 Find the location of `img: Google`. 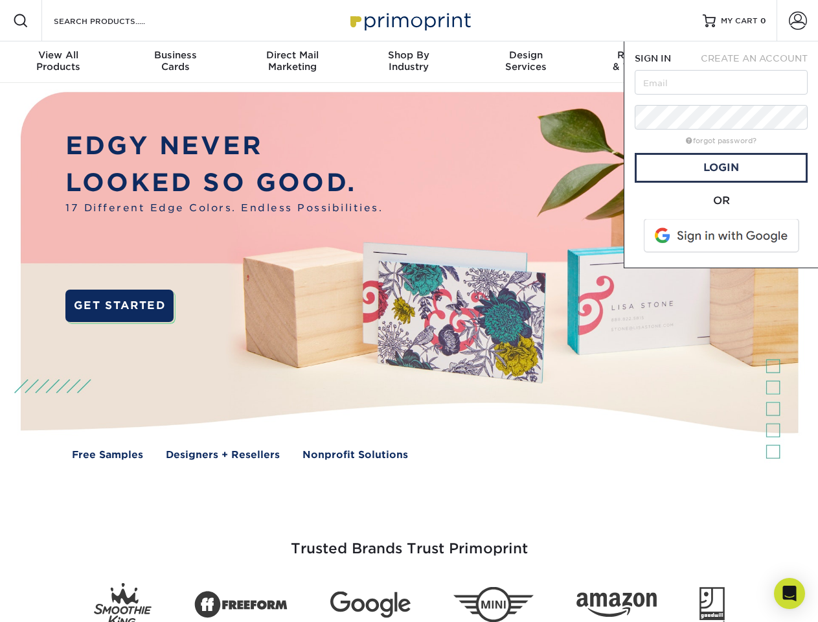

img: Google is located at coordinates (371, 604).